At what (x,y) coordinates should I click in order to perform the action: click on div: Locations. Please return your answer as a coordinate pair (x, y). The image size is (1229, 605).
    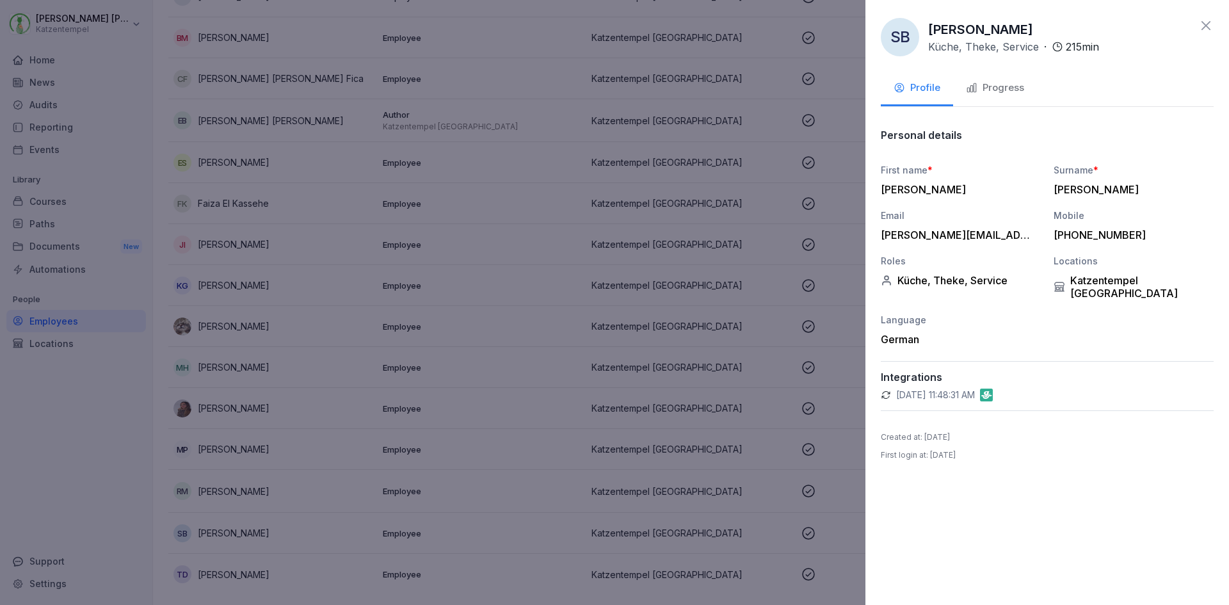
    Looking at the image, I should click on (1134, 261).